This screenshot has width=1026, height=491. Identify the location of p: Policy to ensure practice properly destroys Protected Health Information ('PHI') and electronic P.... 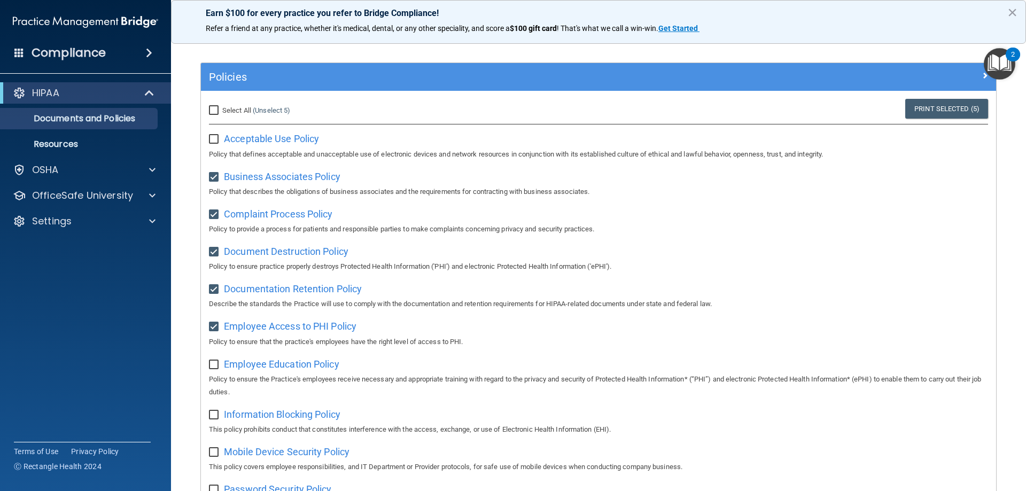
(598, 267).